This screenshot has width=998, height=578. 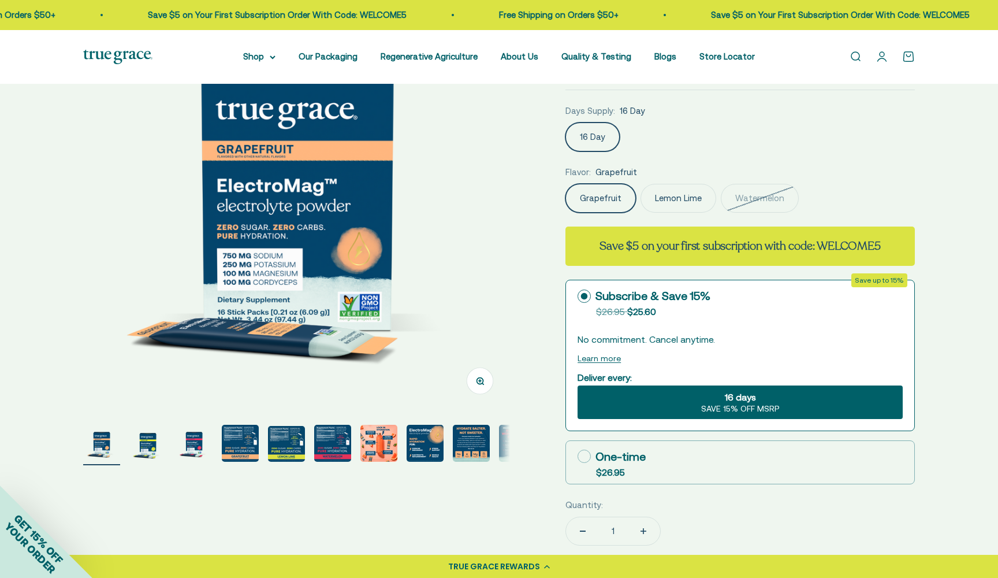 I want to click on button: Go to item 10, so click(x=517, y=445).